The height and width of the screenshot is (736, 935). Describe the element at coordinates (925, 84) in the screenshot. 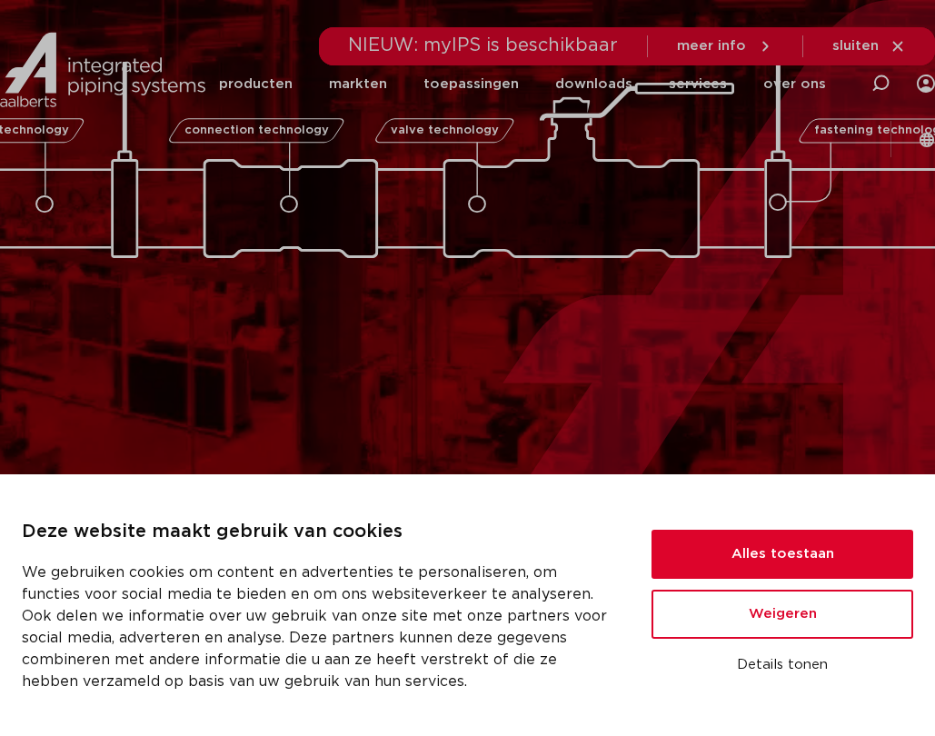

I see `div: my IPS` at that location.